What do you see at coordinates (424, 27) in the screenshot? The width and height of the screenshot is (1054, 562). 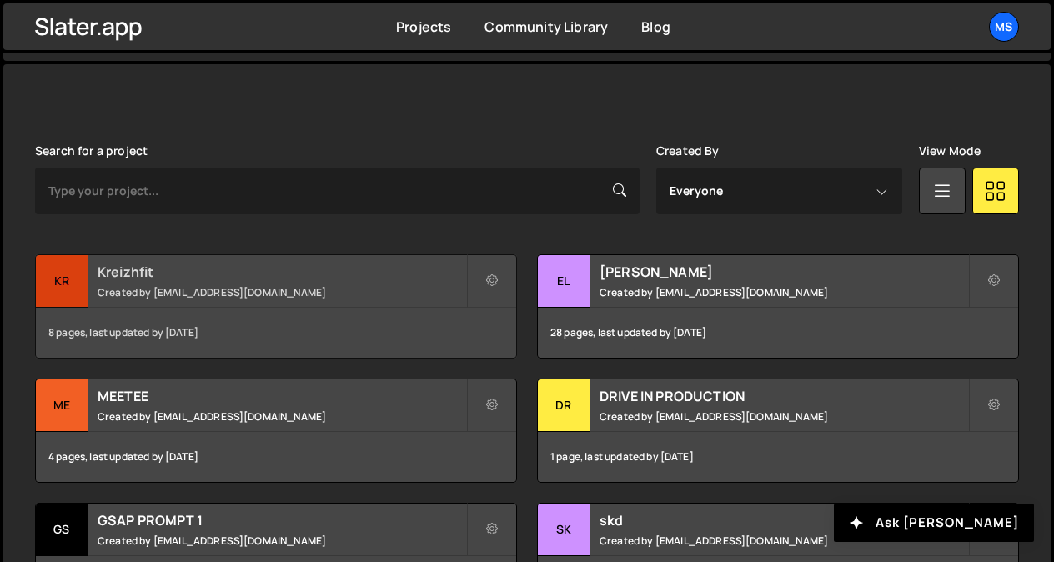 I see `a: Projects` at bounding box center [424, 27].